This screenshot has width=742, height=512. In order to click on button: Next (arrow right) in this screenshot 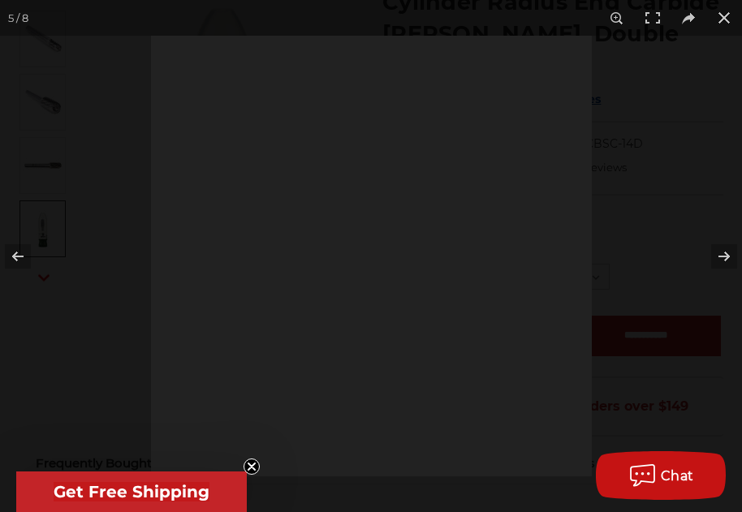, I will do `click(714, 257)`.